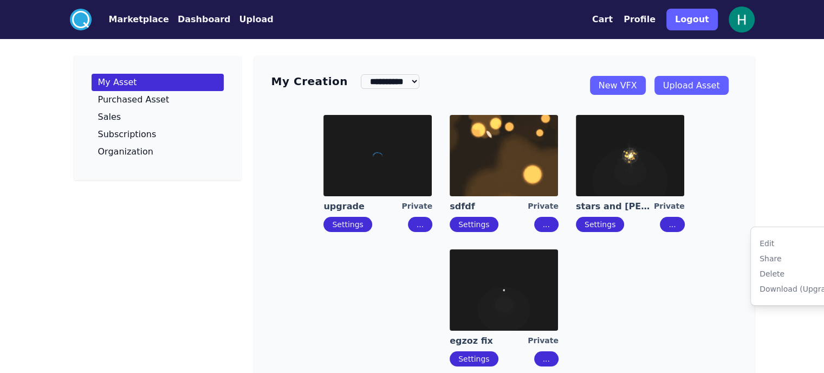 This screenshot has height=373, width=824. Describe the element at coordinates (639, 20) in the screenshot. I see `button: Profile` at that location.